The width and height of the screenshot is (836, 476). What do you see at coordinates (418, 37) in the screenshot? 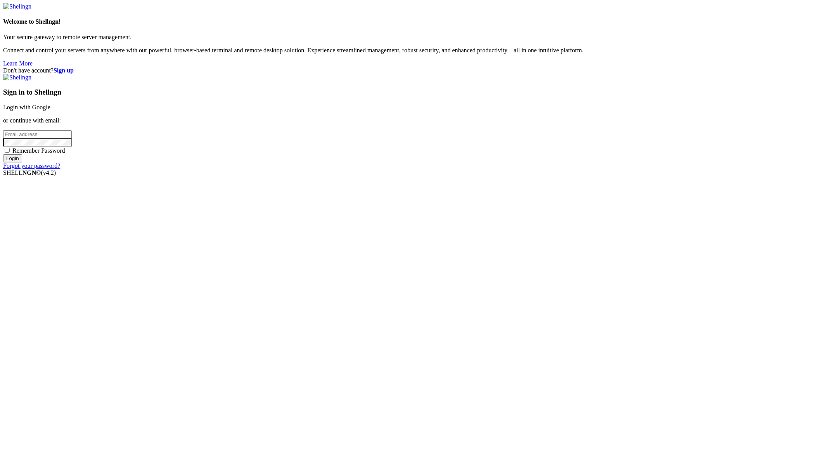
I see `p: Your secure gateway to remote server management.` at bounding box center [418, 37].